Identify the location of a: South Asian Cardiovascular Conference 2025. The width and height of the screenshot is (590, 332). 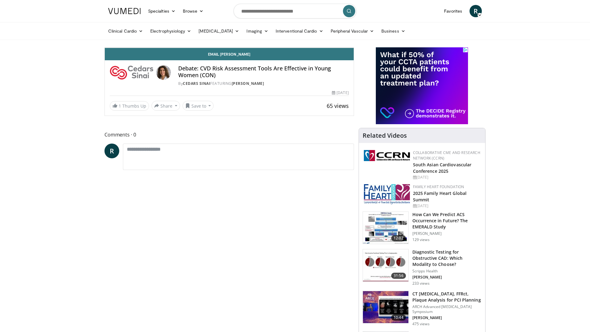
(442, 168).